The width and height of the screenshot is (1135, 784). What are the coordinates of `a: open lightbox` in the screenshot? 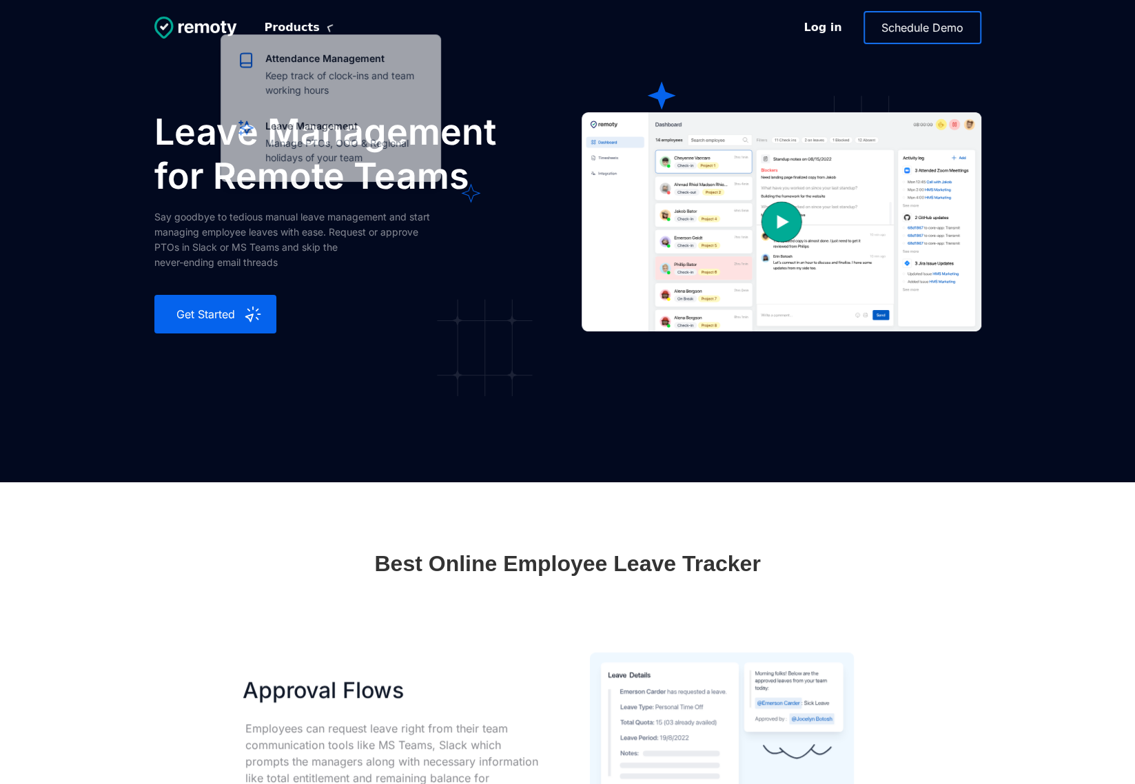 It's located at (782, 222).